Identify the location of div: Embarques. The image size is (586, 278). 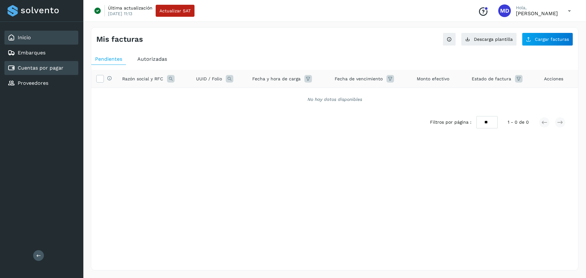
(41, 53).